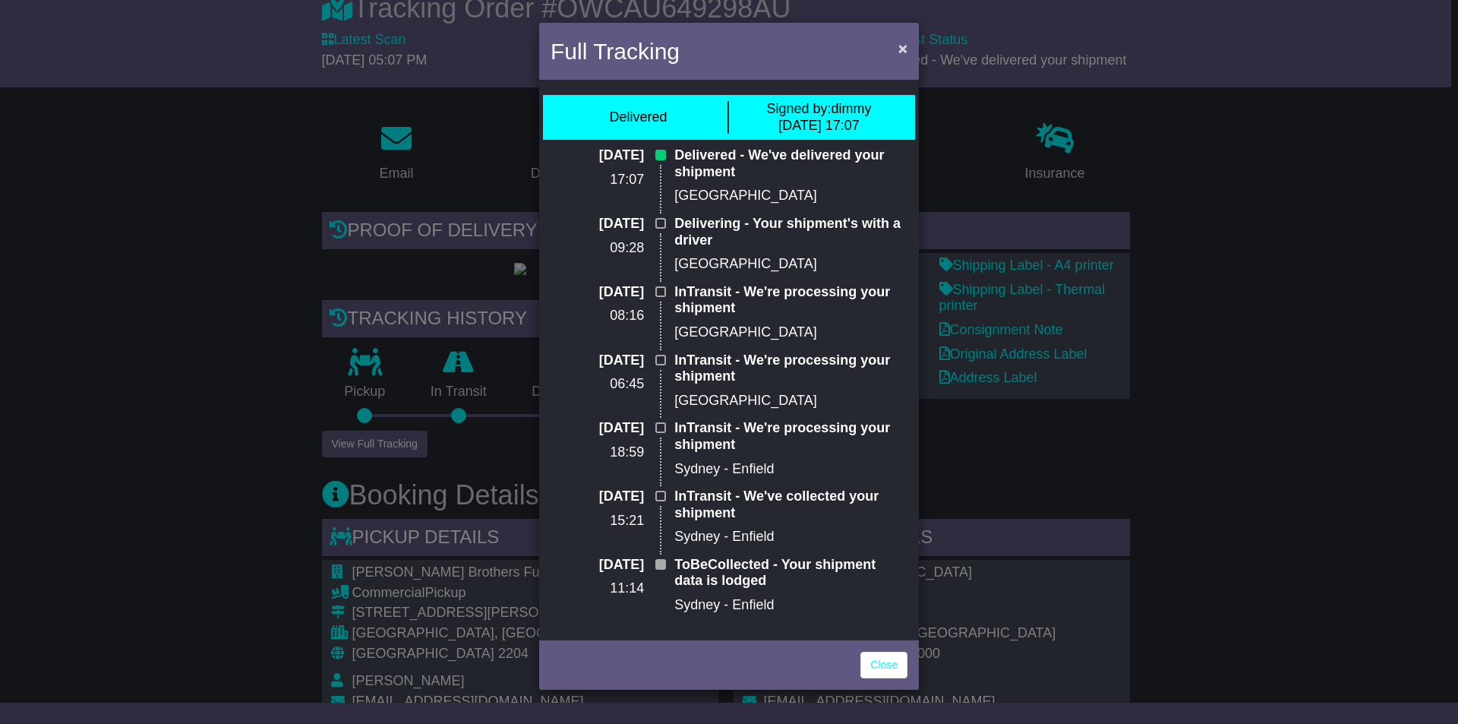 Image resolution: width=1458 pixels, height=724 pixels. What do you see at coordinates (798, 109) in the screenshot?
I see `span: Signed by:` at bounding box center [798, 109].